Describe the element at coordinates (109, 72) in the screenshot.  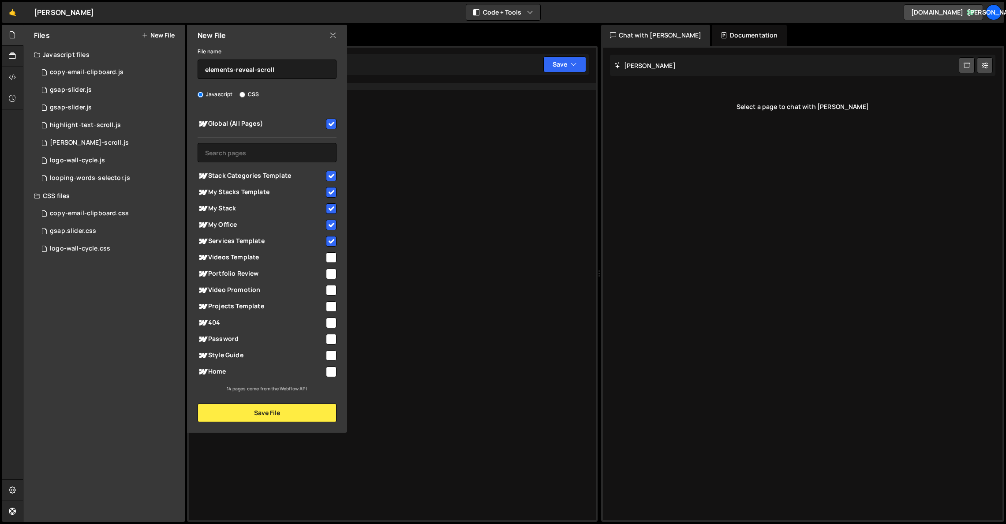
I see `div: 16491/44703.js` at that location.